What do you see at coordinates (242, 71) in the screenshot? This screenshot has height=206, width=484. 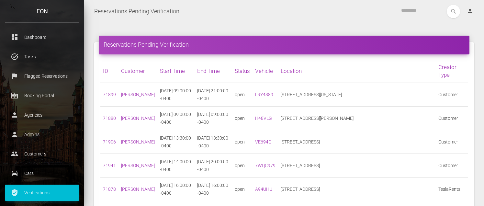 I see `th: Status` at bounding box center [242, 71].